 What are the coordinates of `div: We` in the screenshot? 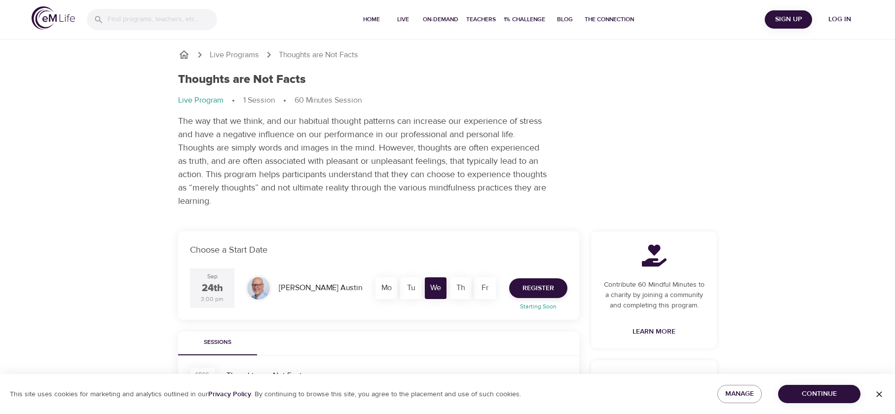 It's located at (436, 288).